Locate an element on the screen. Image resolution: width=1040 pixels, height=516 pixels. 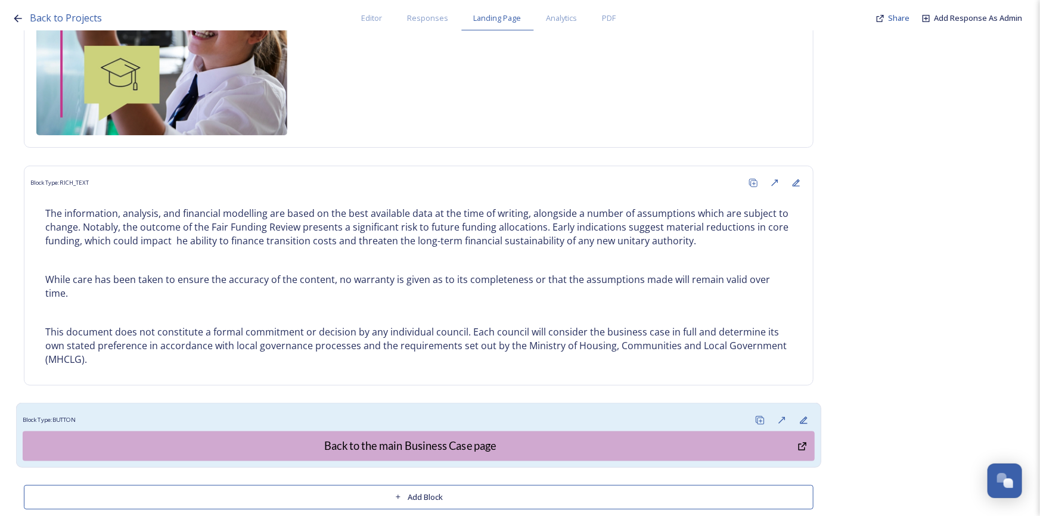
a: Back to Projects is located at coordinates (66, 18).